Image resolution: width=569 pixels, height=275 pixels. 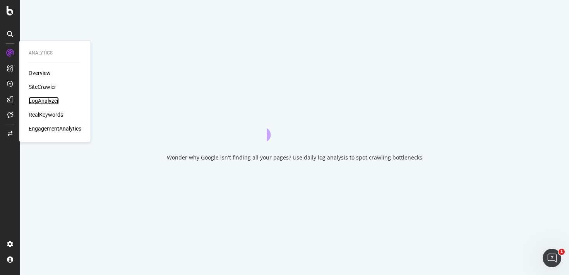 What do you see at coordinates (561, 252) in the screenshot?
I see `span: 1` at bounding box center [561, 252].